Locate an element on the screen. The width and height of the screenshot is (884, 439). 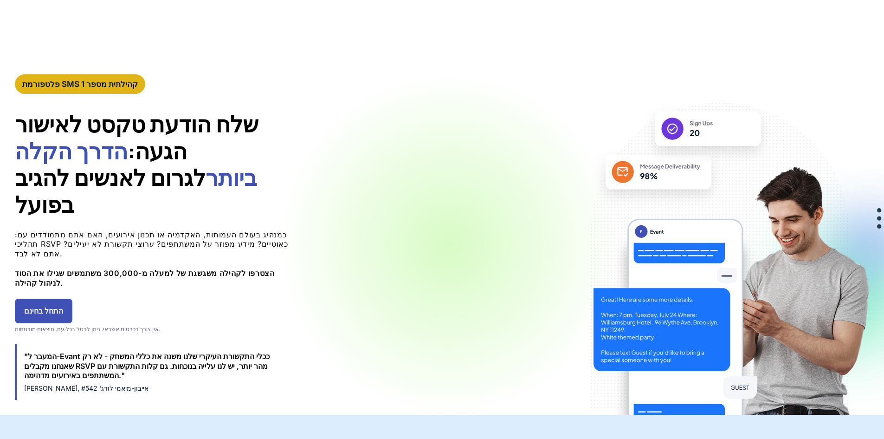
a: פלטפורמת SMS קהילתית מספר 1 is located at coordinates (80, 84).